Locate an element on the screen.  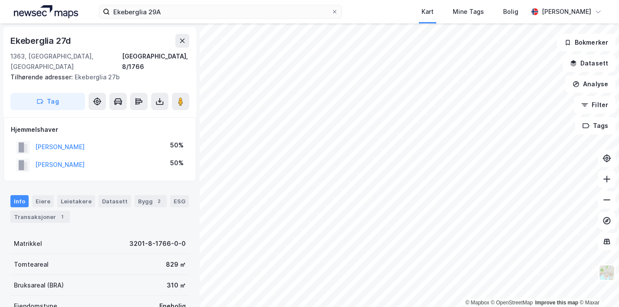
div: Transaksjoner is located at coordinates (40, 217).